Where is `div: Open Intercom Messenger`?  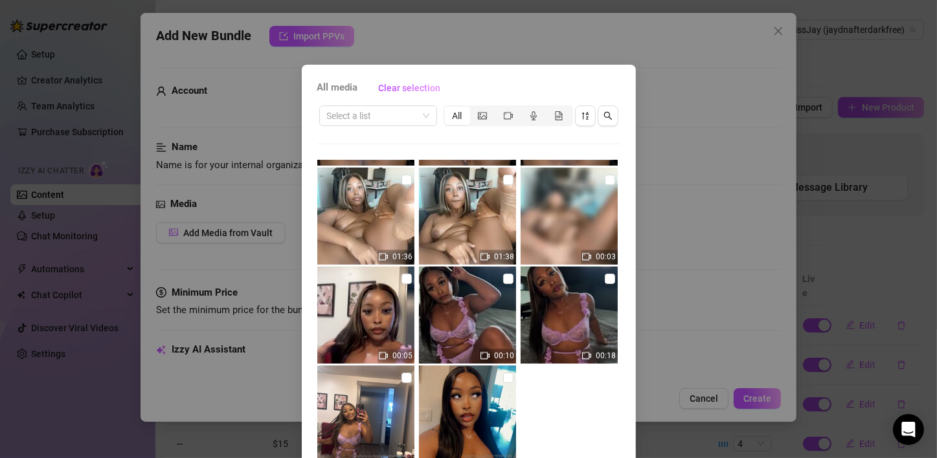 div: Open Intercom Messenger is located at coordinates (908, 430).